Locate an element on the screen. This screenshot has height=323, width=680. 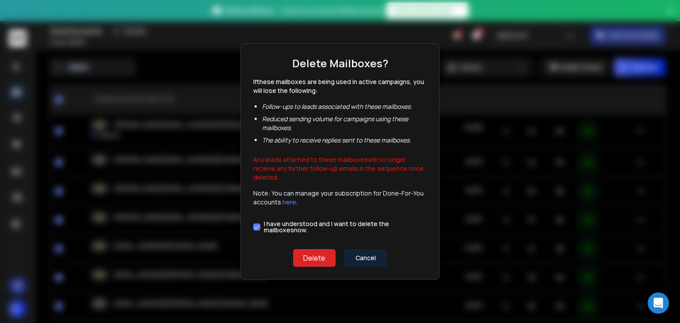
li: Reduced sending volume for campaigns using these mailboxes . is located at coordinates (344, 123).